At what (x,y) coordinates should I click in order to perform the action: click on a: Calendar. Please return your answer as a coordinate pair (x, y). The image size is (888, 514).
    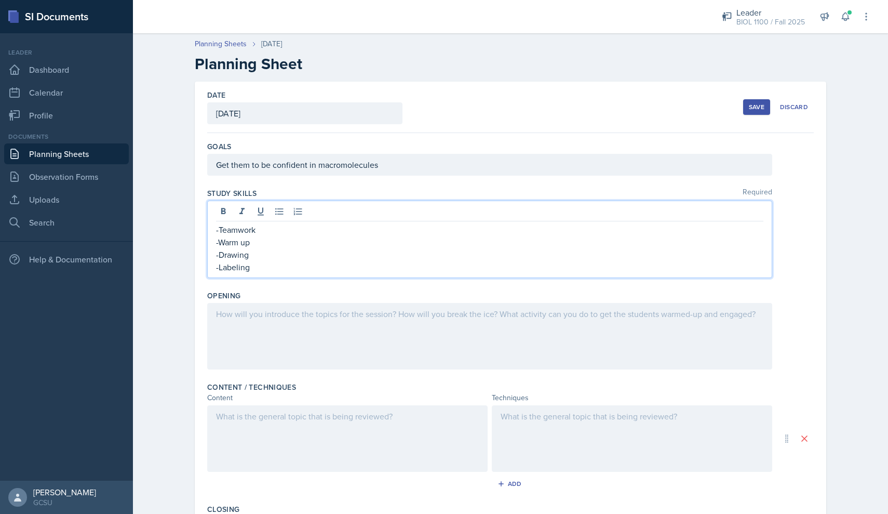
    Looking at the image, I should click on (66, 92).